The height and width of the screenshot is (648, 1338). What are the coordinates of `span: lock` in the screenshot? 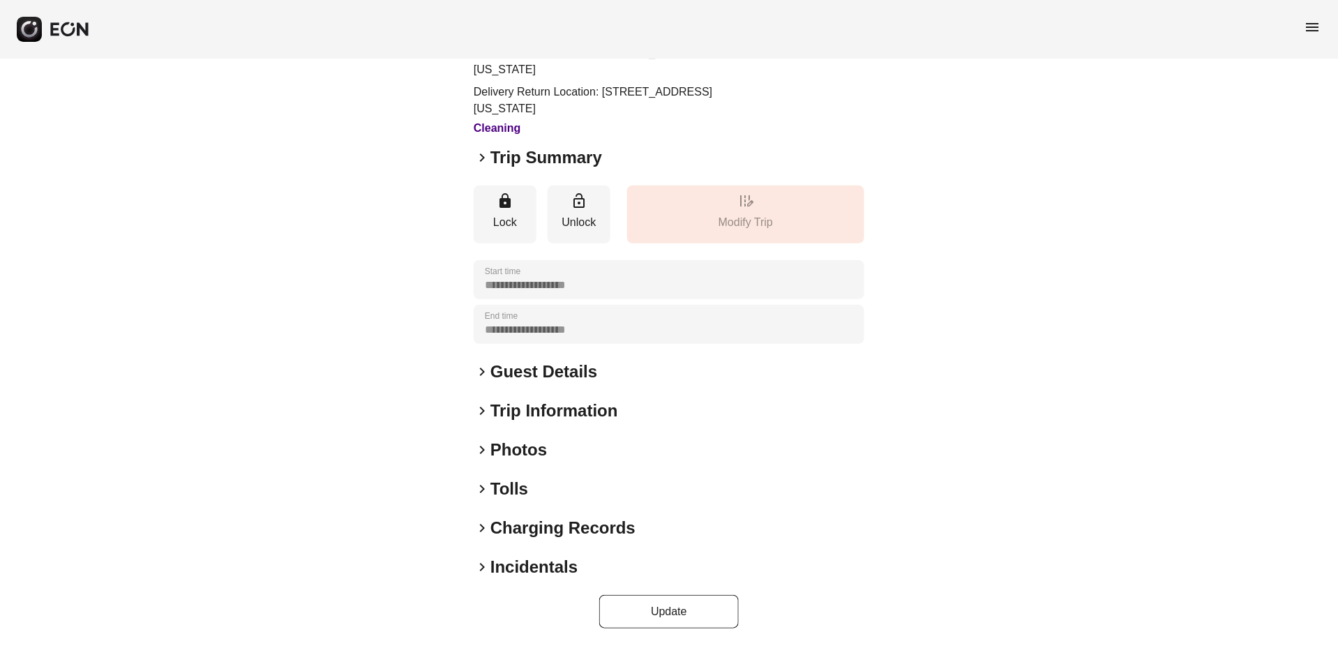 It's located at (505, 201).